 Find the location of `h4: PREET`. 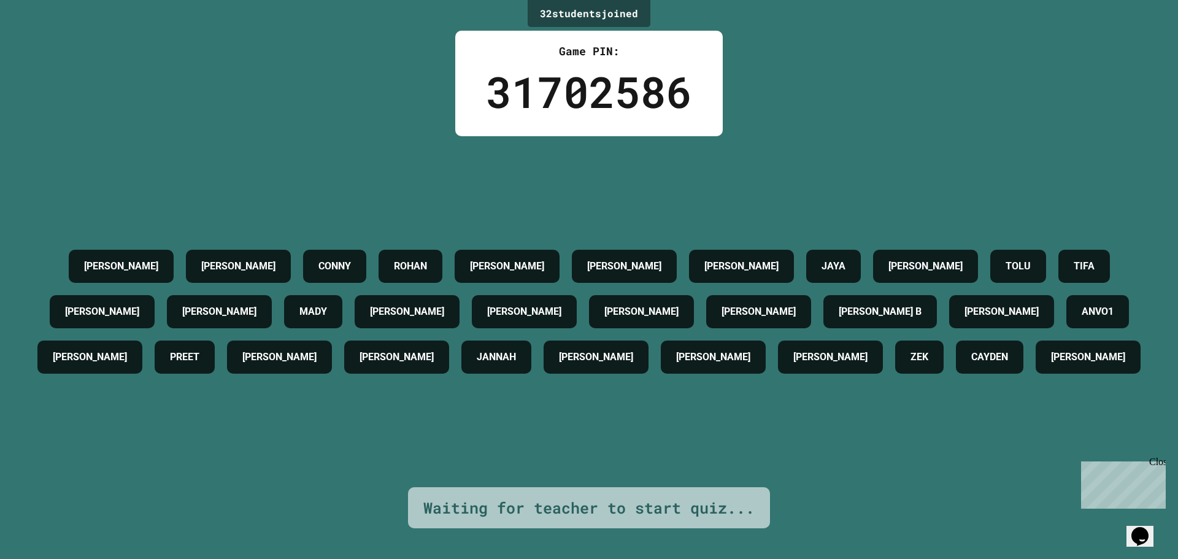

h4: PREET is located at coordinates (185, 357).